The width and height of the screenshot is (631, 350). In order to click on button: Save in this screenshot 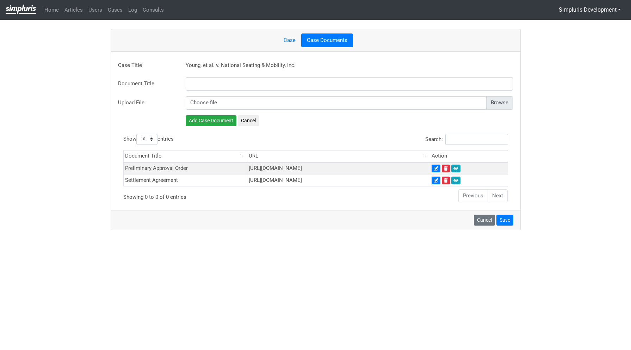, I will do `click(505, 220)`.